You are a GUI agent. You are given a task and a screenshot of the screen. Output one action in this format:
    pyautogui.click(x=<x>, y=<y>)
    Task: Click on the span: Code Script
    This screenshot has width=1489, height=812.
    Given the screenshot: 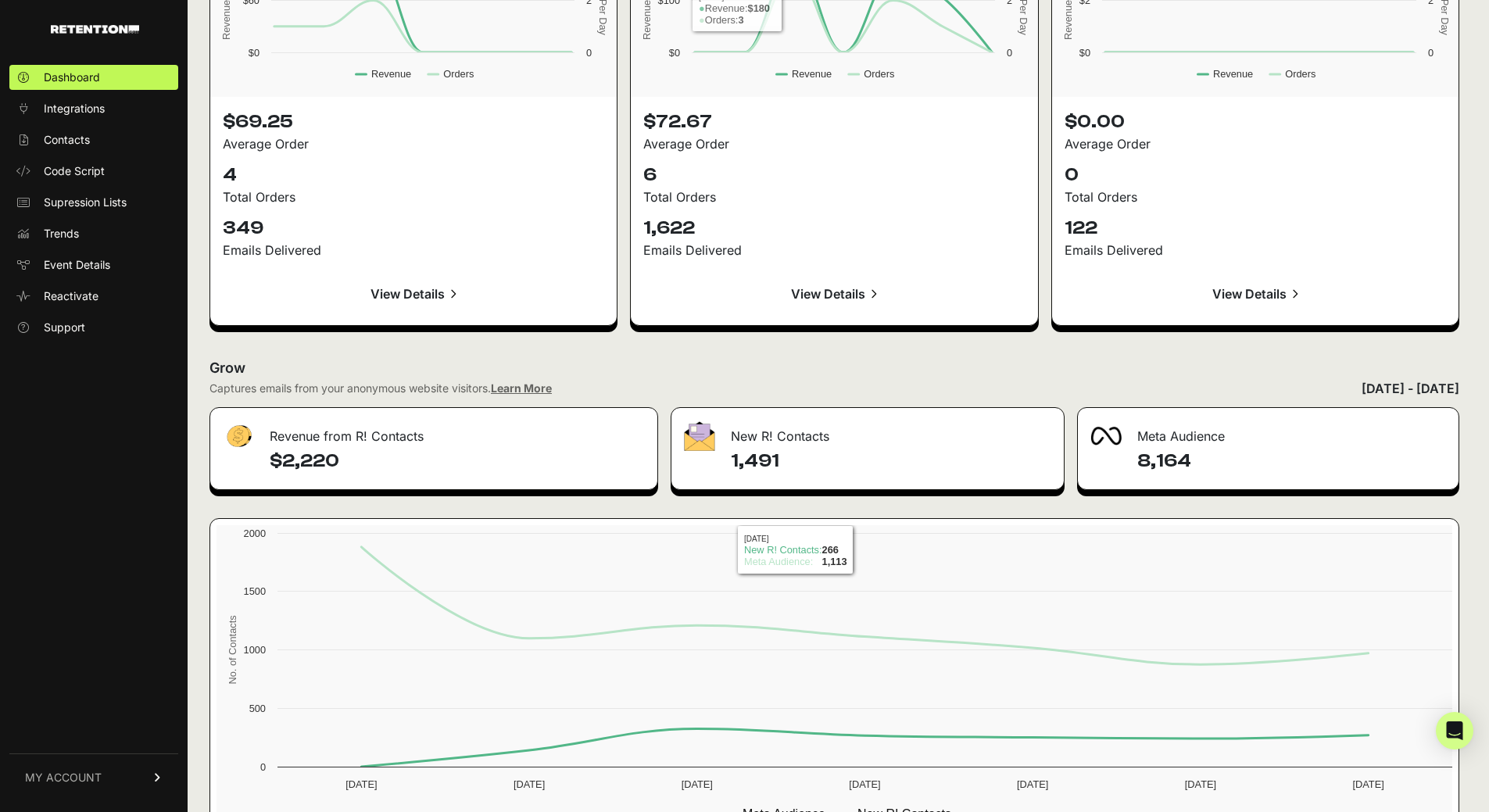 What is the action you would take?
    pyautogui.click(x=74, y=171)
    